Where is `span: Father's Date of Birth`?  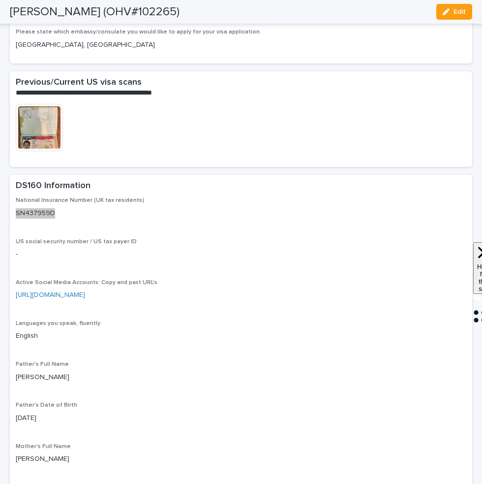 span: Father's Date of Birth is located at coordinates (46, 405).